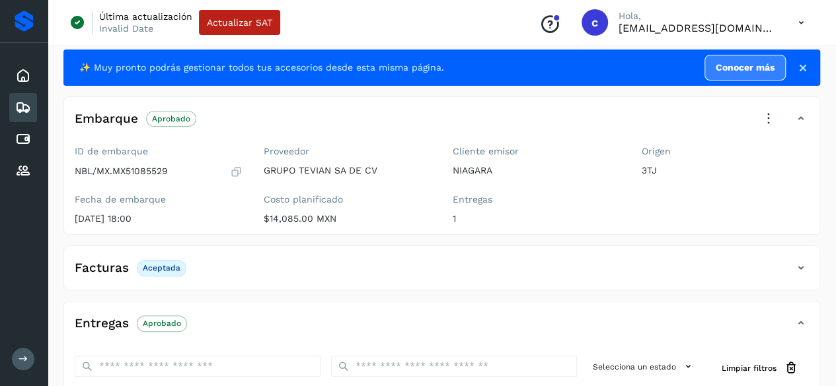 The image size is (836, 386). Describe the element at coordinates (725, 170) in the screenshot. I see `p: 3TJ` at that location.